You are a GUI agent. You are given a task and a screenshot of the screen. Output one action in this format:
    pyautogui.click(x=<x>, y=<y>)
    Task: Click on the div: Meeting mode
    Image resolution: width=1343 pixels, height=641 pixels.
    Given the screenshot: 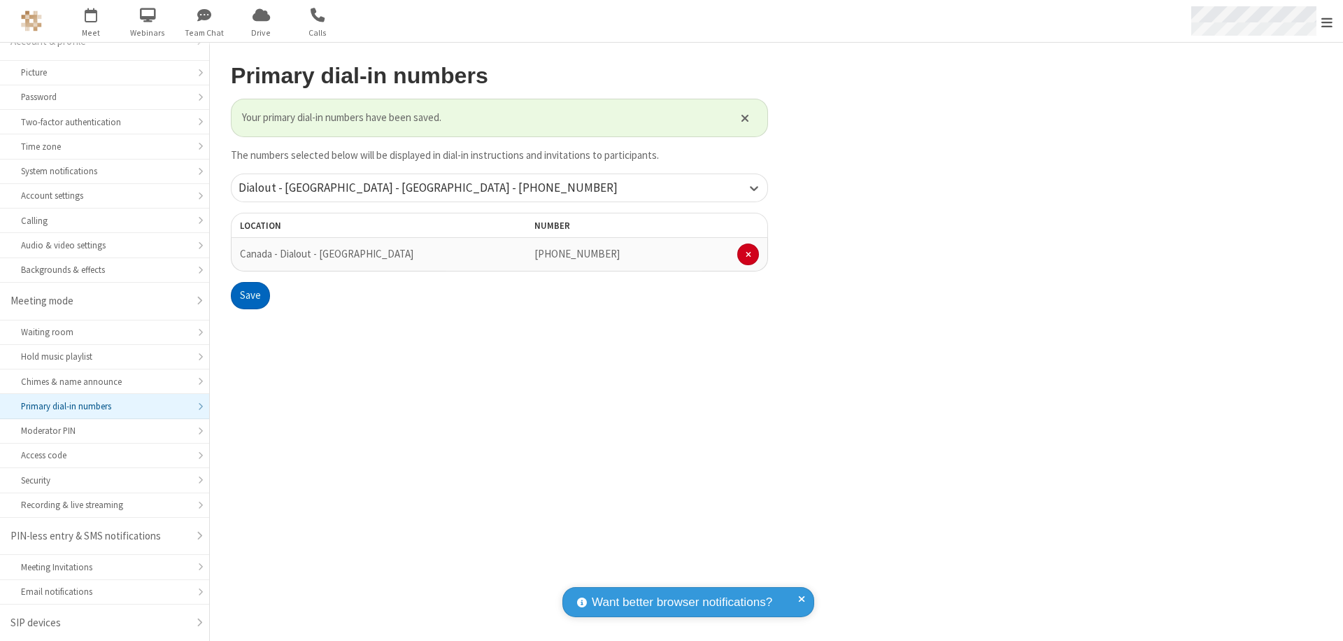 What is the action you would take?
    pyautogui.click(x=99, y=301)
    